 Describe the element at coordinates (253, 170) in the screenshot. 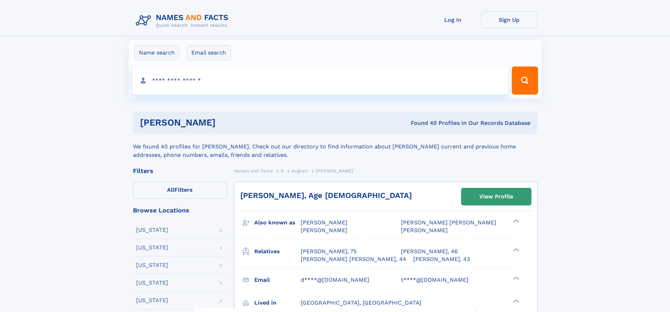

I see `a: Names and Facts` at that location.